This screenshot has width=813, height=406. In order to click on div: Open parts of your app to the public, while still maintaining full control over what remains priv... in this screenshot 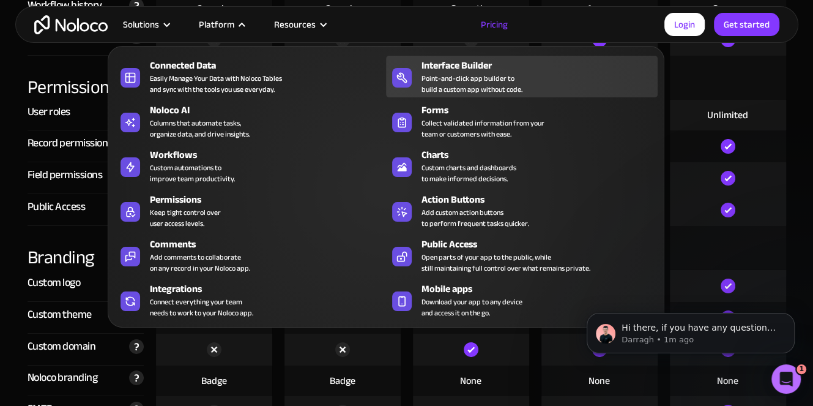, I will do `click(506, 262)`.